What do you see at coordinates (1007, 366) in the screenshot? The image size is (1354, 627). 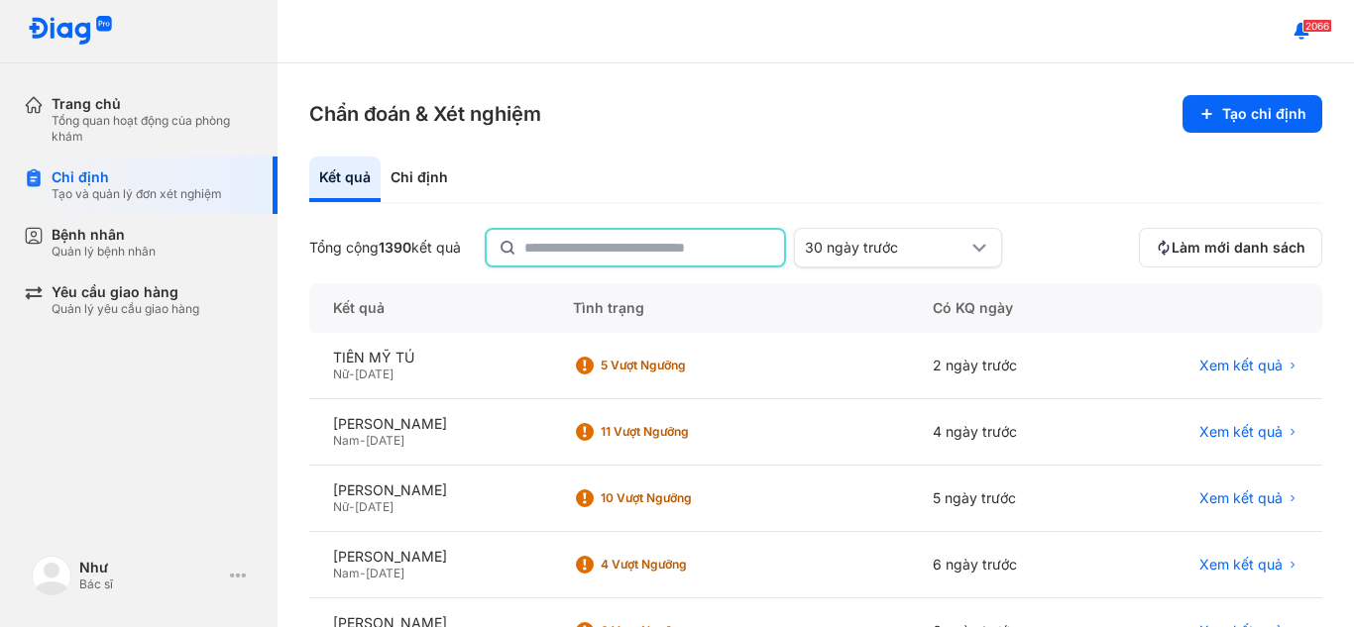 I see `div: 2 ngày trước` at bounding box center [1007, 366].